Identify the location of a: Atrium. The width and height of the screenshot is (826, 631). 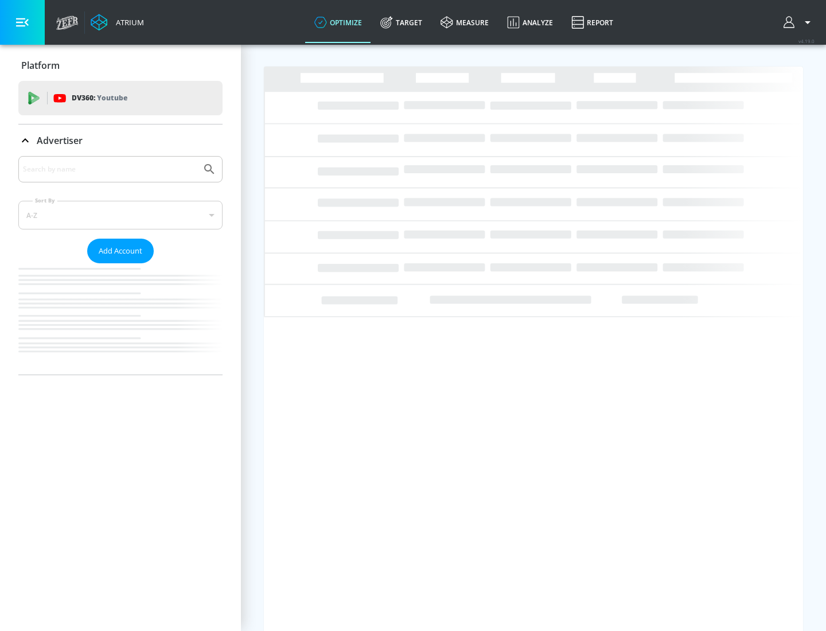
(117, 22).